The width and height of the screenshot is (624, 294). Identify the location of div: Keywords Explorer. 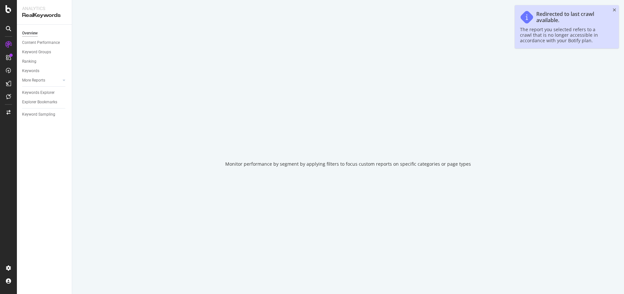
(38, 93).